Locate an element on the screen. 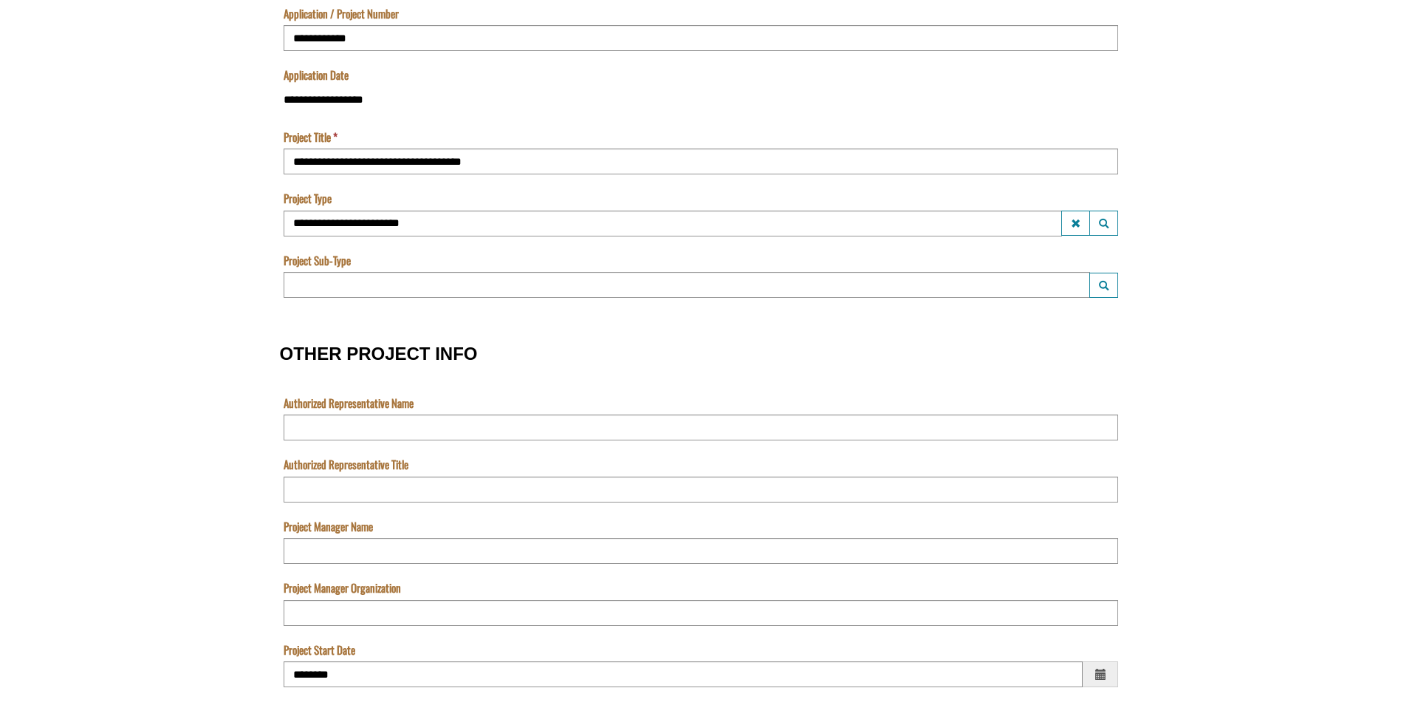  label: Project Type is located at coordinates (307, 198).